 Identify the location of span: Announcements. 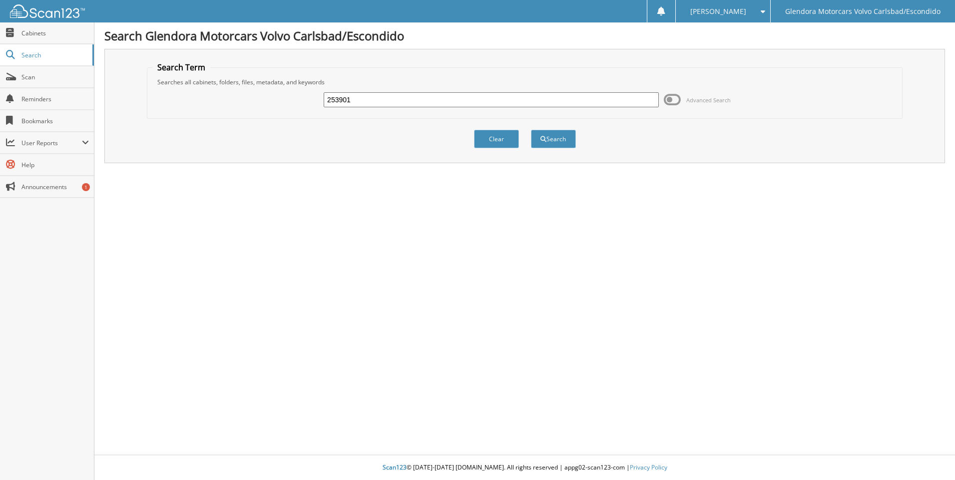
(55, 187).